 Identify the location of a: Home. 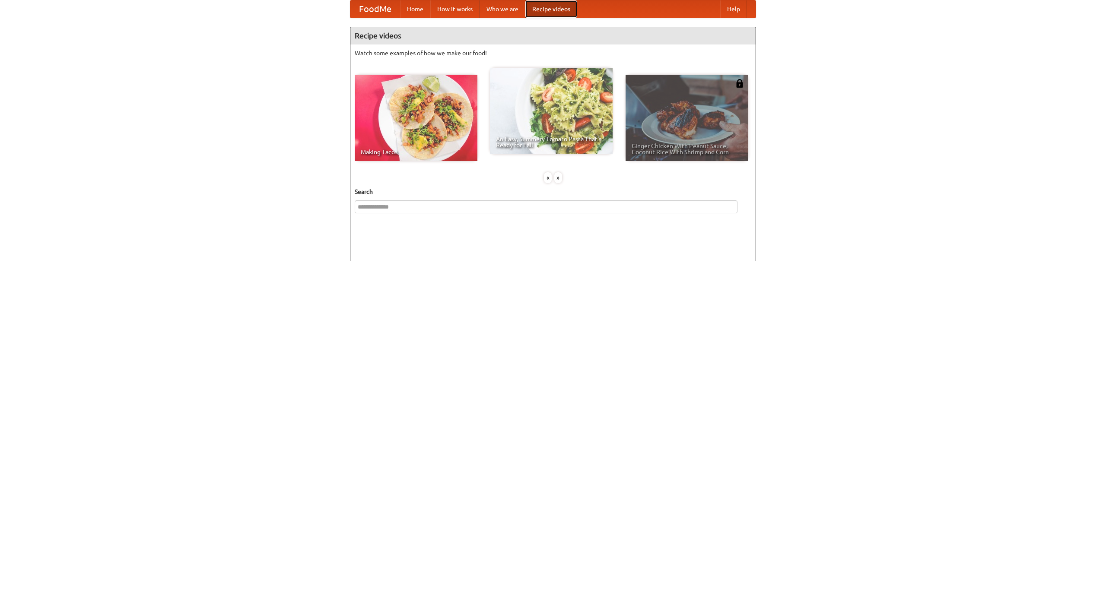
(415, 9).